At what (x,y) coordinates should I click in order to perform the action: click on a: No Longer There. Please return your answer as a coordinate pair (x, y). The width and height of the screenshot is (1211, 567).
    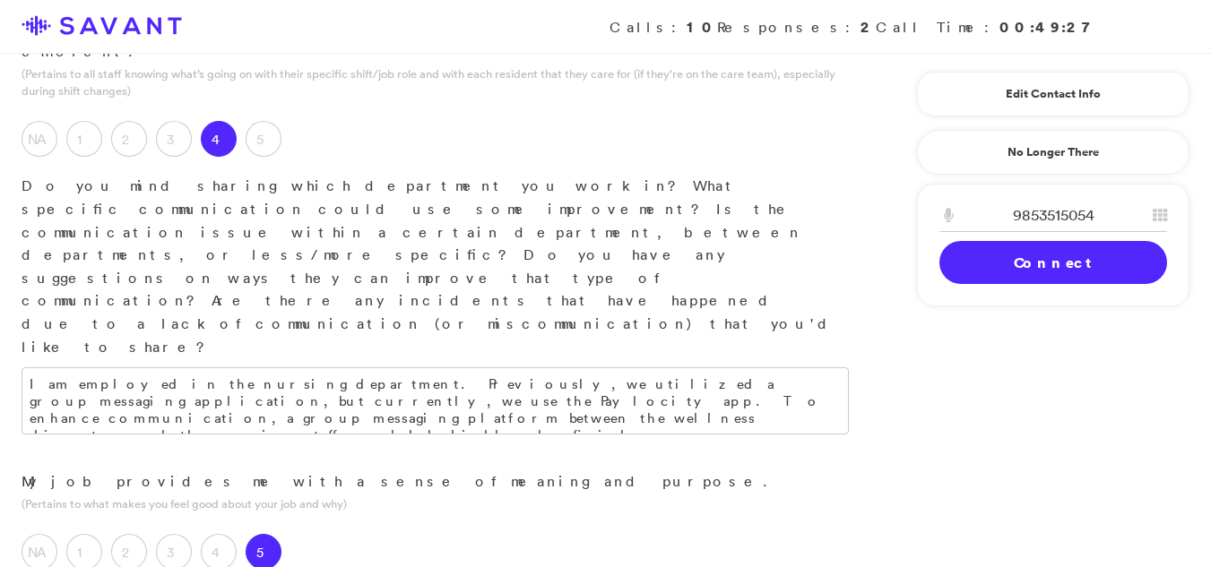
    Looking at the image, I should click on (1053, 152).